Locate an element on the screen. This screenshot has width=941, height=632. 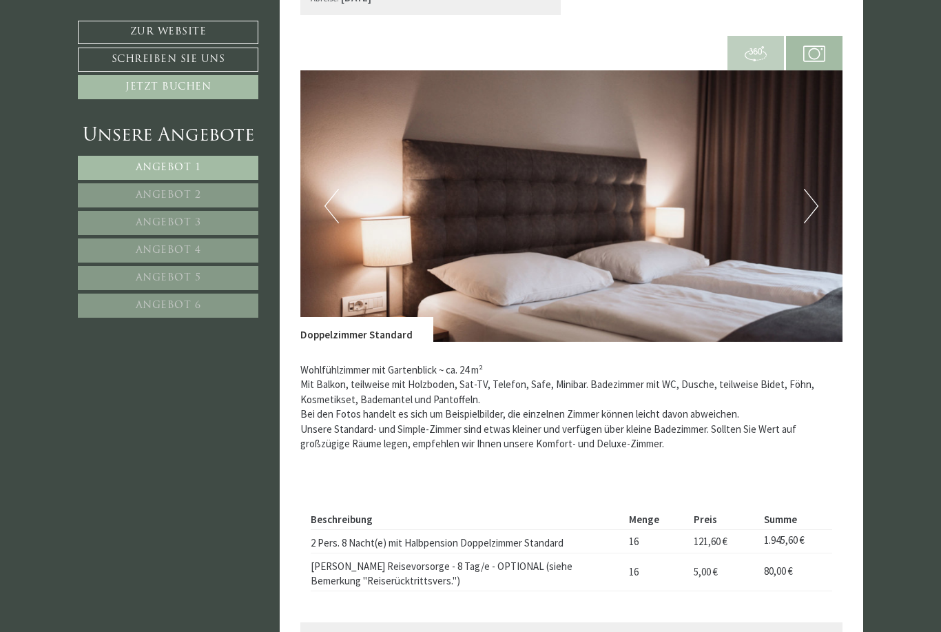
div: Unsere Angebote is located at coordinates (168, 136).